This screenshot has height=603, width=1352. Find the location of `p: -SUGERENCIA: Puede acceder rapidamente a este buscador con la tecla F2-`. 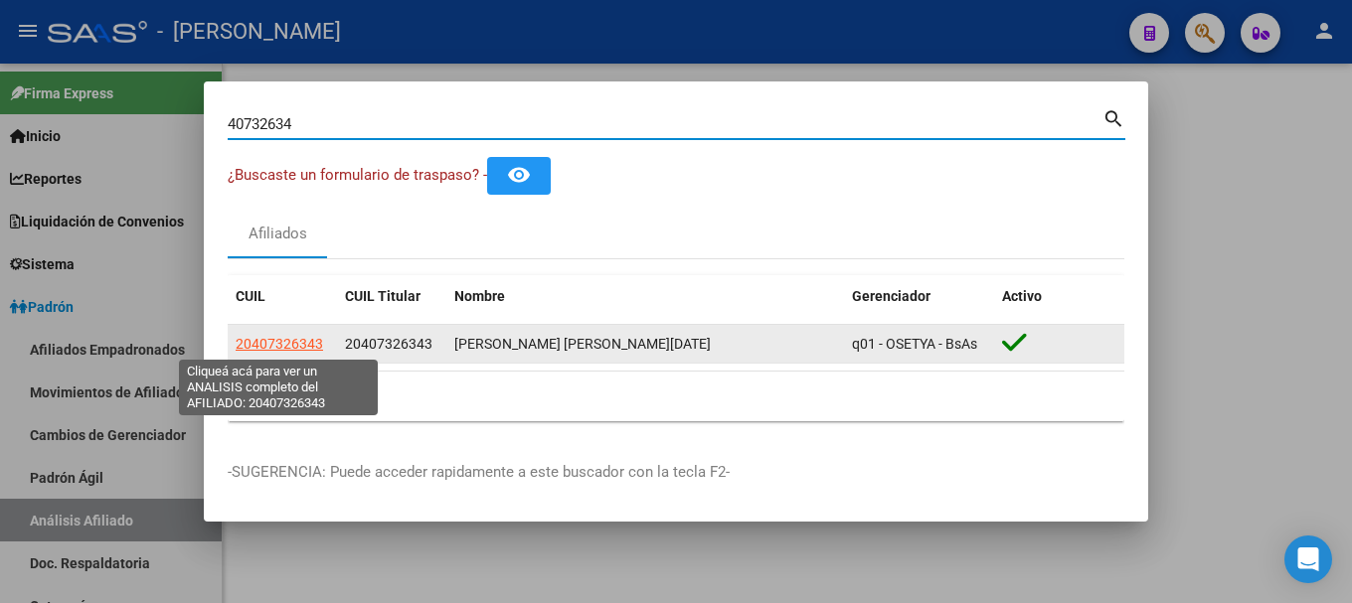

p: -SUGERENCIA: Puede acceder rapidamente a este buscador con la tecla F2- is located at coordinates (676, 472).